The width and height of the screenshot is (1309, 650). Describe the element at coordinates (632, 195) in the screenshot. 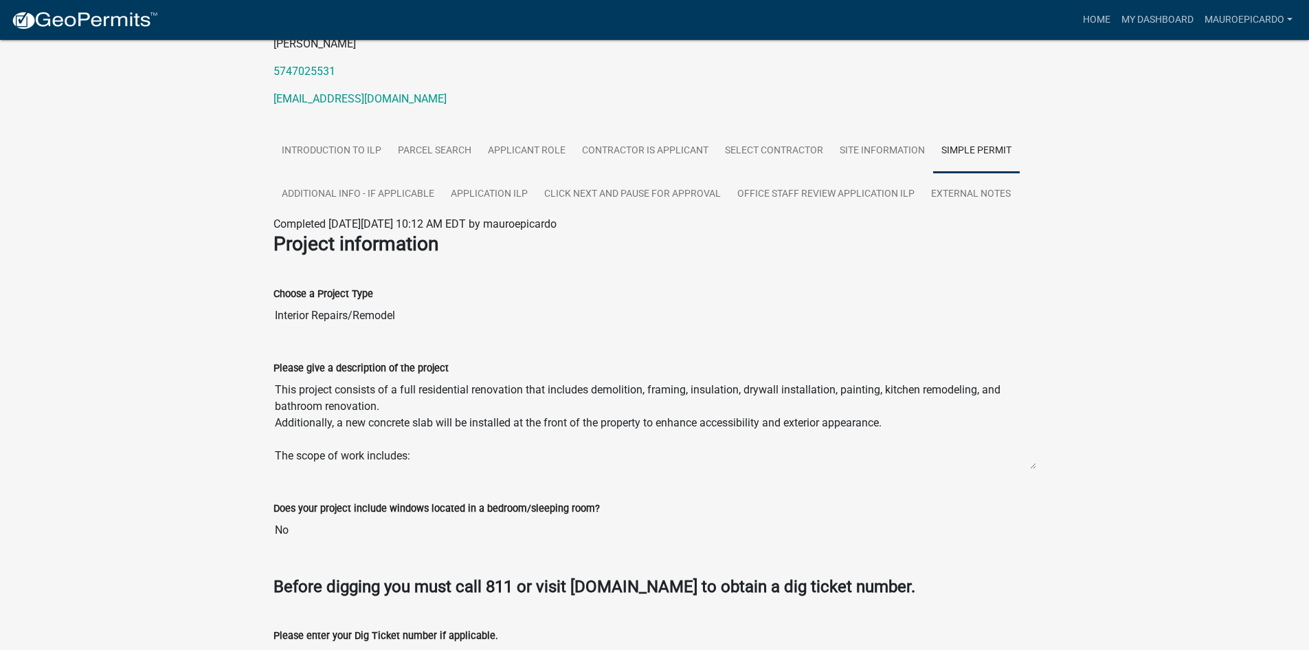

I see `a: Click Next and Pause for Approval` at that location.